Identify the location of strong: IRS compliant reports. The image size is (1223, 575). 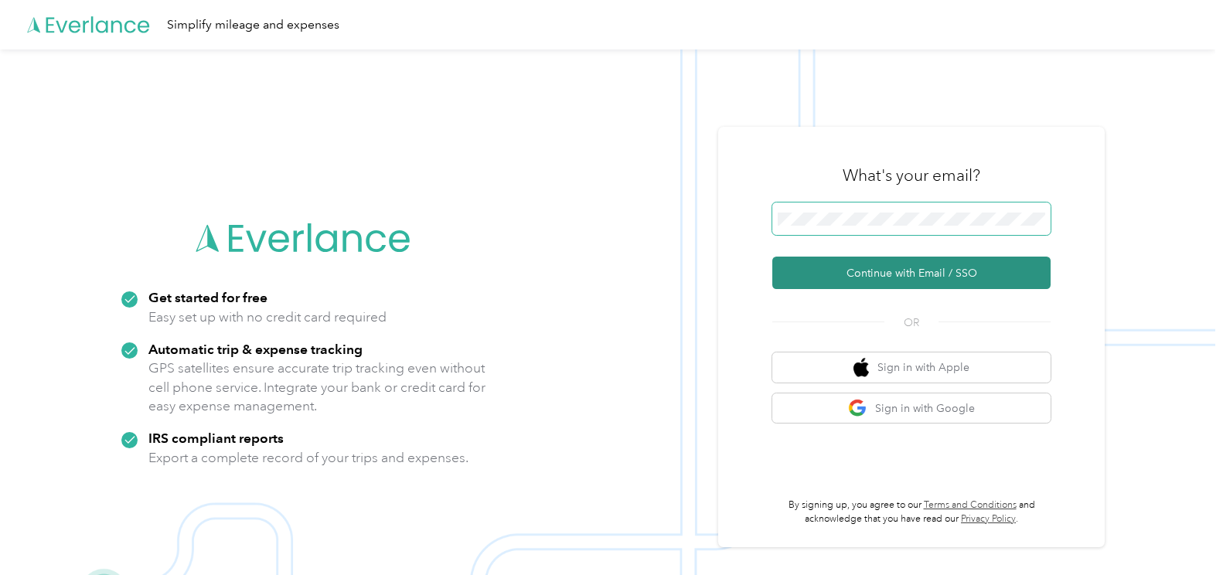
(216, 437).